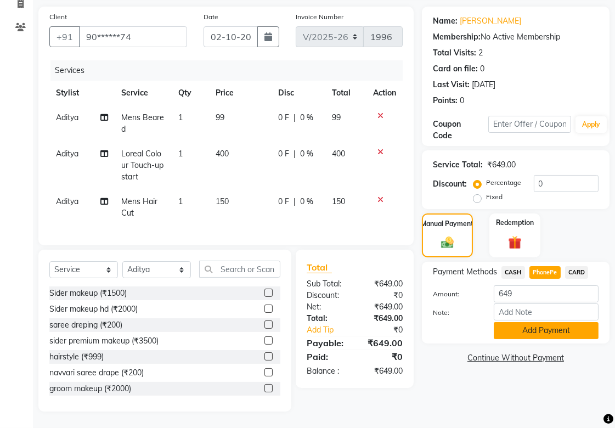 The image size is (615, 428). I want to click on input: Search or Scan, so click(240, 269).